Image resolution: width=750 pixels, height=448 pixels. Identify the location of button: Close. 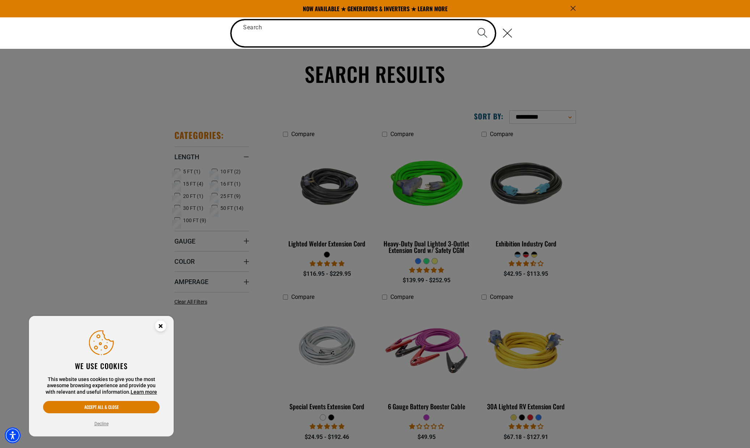
(507, 33).